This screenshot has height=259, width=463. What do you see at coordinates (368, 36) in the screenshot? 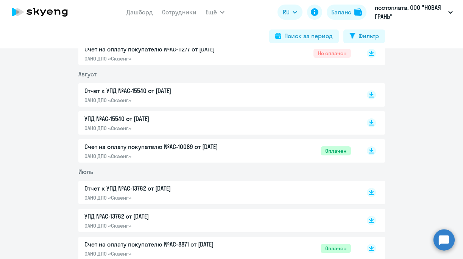
I see `div: Фильтр` at bounding box center [368, 36].